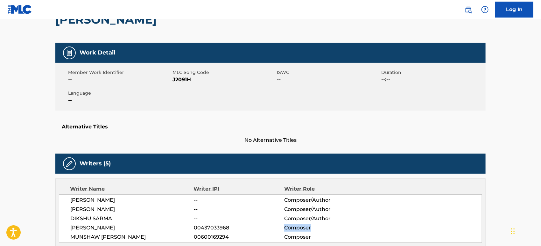  I want to click on a: Public Search, so click(469, 10).